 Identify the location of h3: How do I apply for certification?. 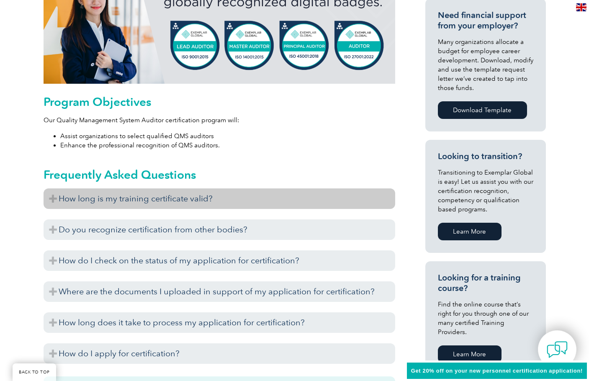
(219, 353).